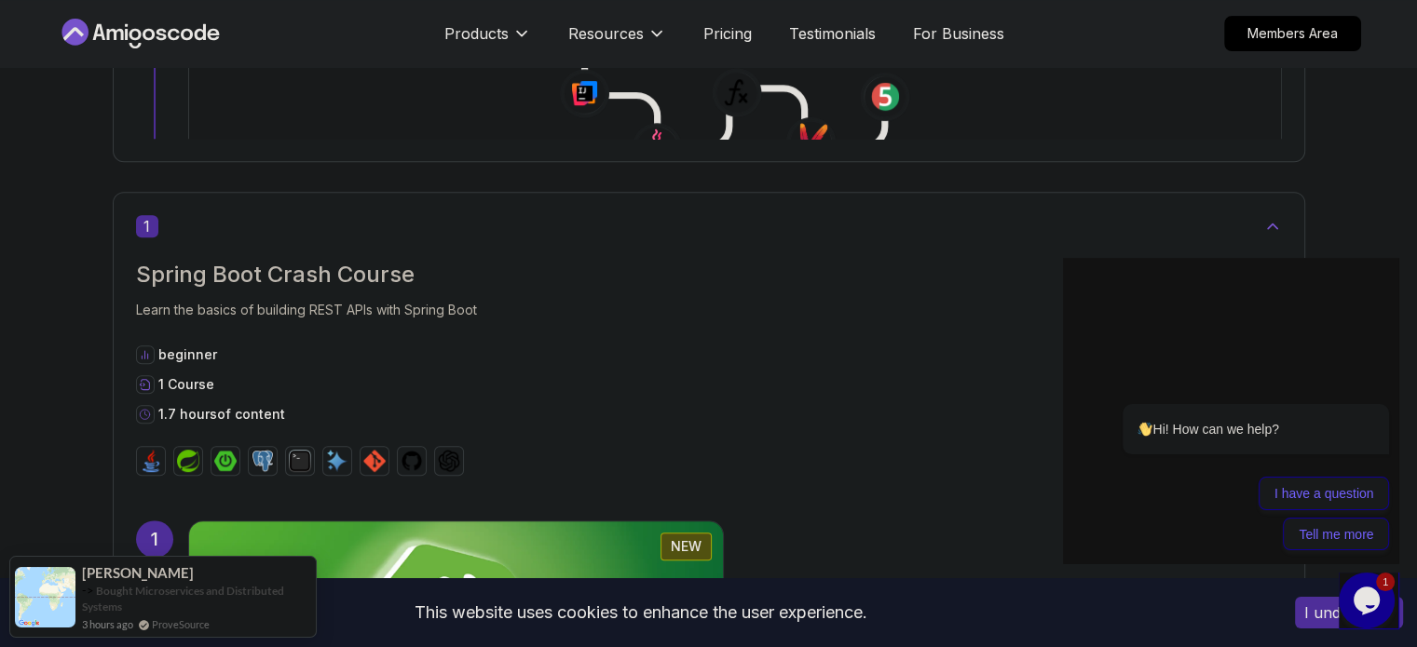 This screenshot has width=1417, height=647. I want to click on p: beginner, so click(187, 355).